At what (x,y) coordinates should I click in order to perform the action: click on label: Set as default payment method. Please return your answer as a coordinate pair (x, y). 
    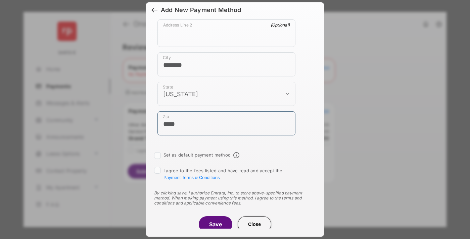
    Looking at the image, I should click on (197, 155).